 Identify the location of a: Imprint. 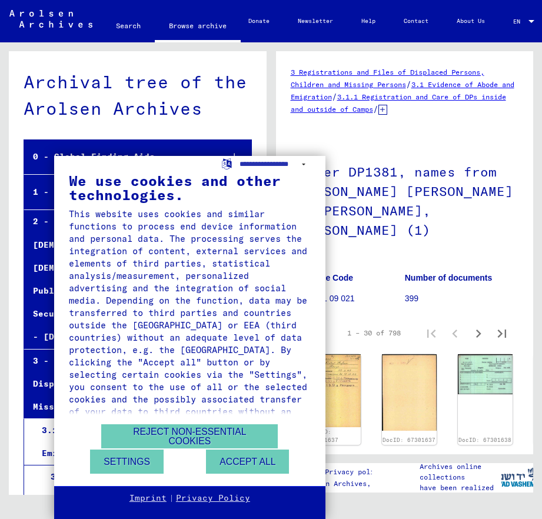
(148, 498).